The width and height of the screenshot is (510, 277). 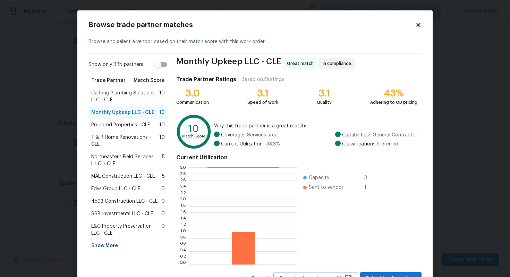 I want to click on span: 33.3 %, so click(x=273, y=144).